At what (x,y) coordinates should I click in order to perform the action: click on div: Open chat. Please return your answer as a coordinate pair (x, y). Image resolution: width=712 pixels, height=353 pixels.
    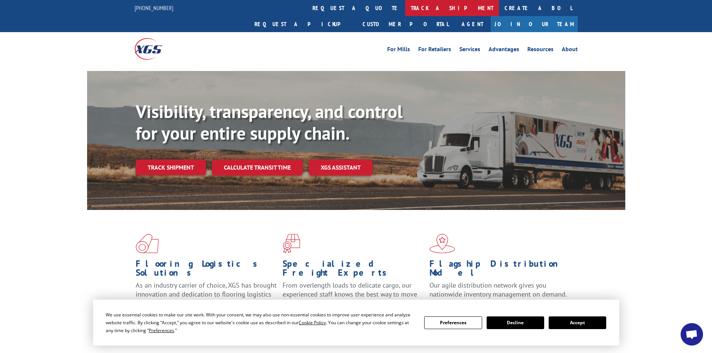
    Looking at the image, I should click on (692, 335).